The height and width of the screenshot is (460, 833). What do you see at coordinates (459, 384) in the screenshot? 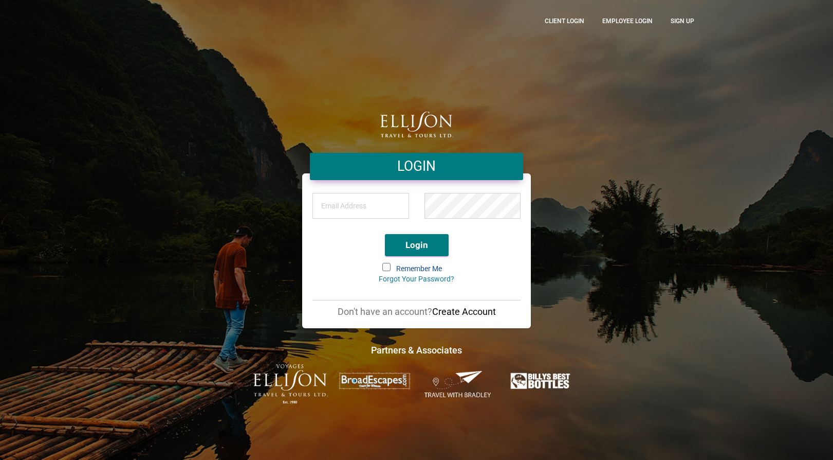
I see `img: Travel-With-Bradley.png` at bounding box center [459, 384].